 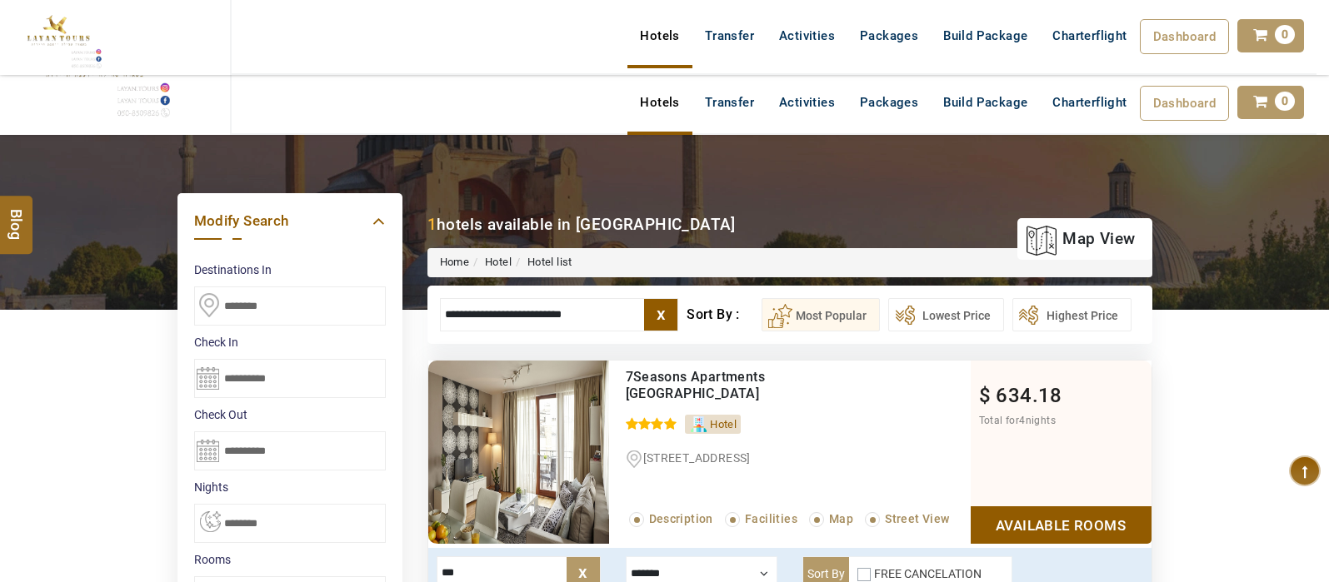 What do you see at coordinates (1017, 421) in the screenshot?
I see `span: Total for nights` at bounding box center [1017, 421].